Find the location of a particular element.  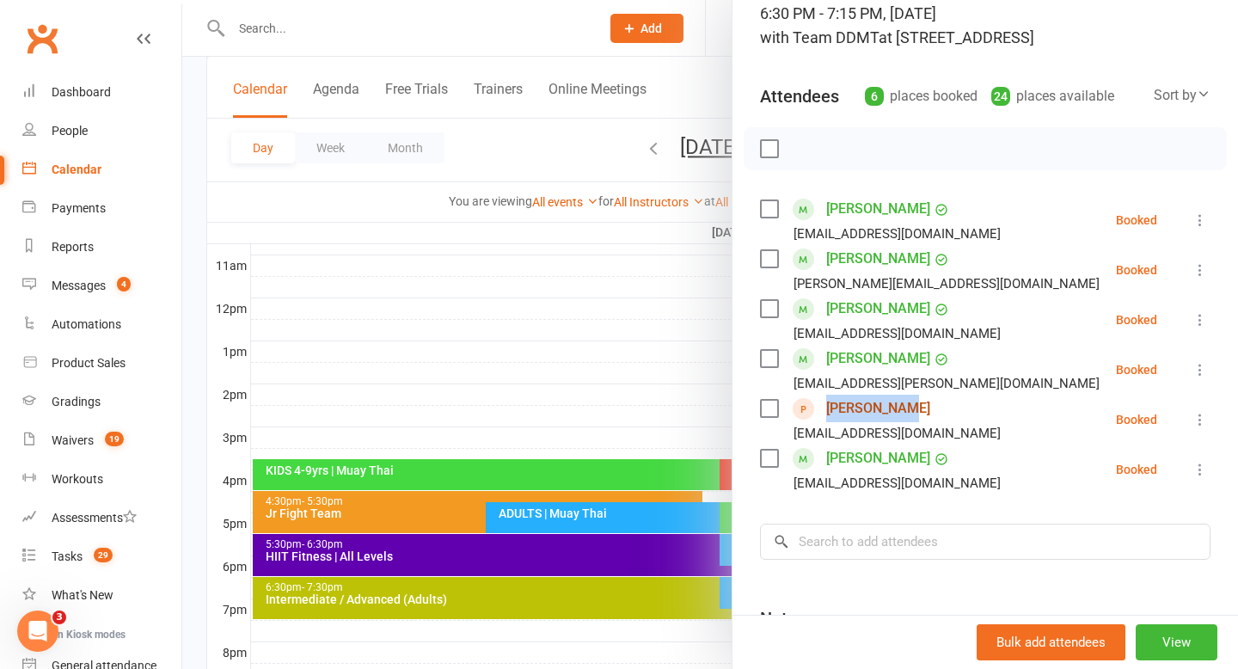

div: 24 is located at coordinates (1001, 96).